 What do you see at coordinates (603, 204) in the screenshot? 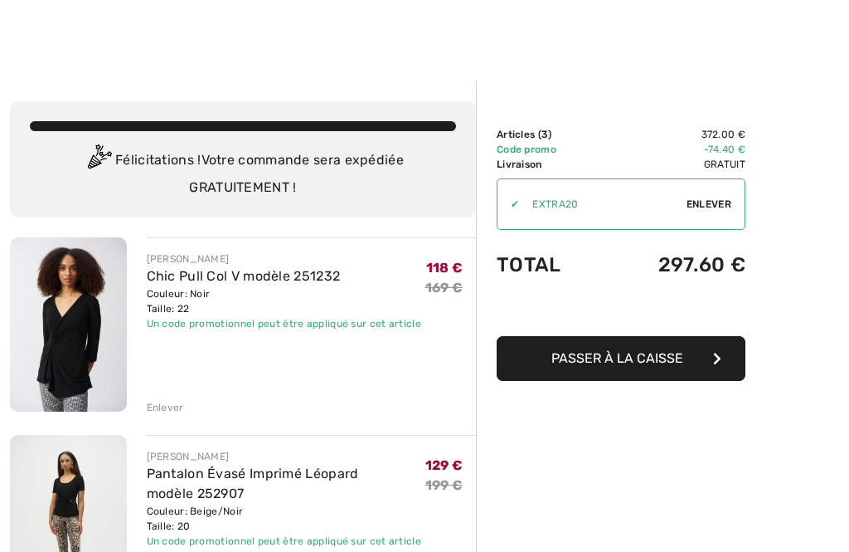
I see `input: Code promo` at bounding box center [603, 204].